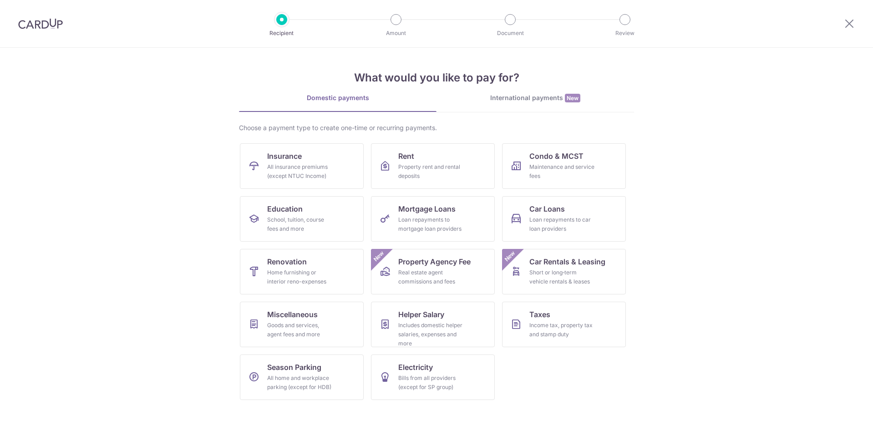  I want to click on div: Loan repayments to mortgage loan providers, so click(431, 224).